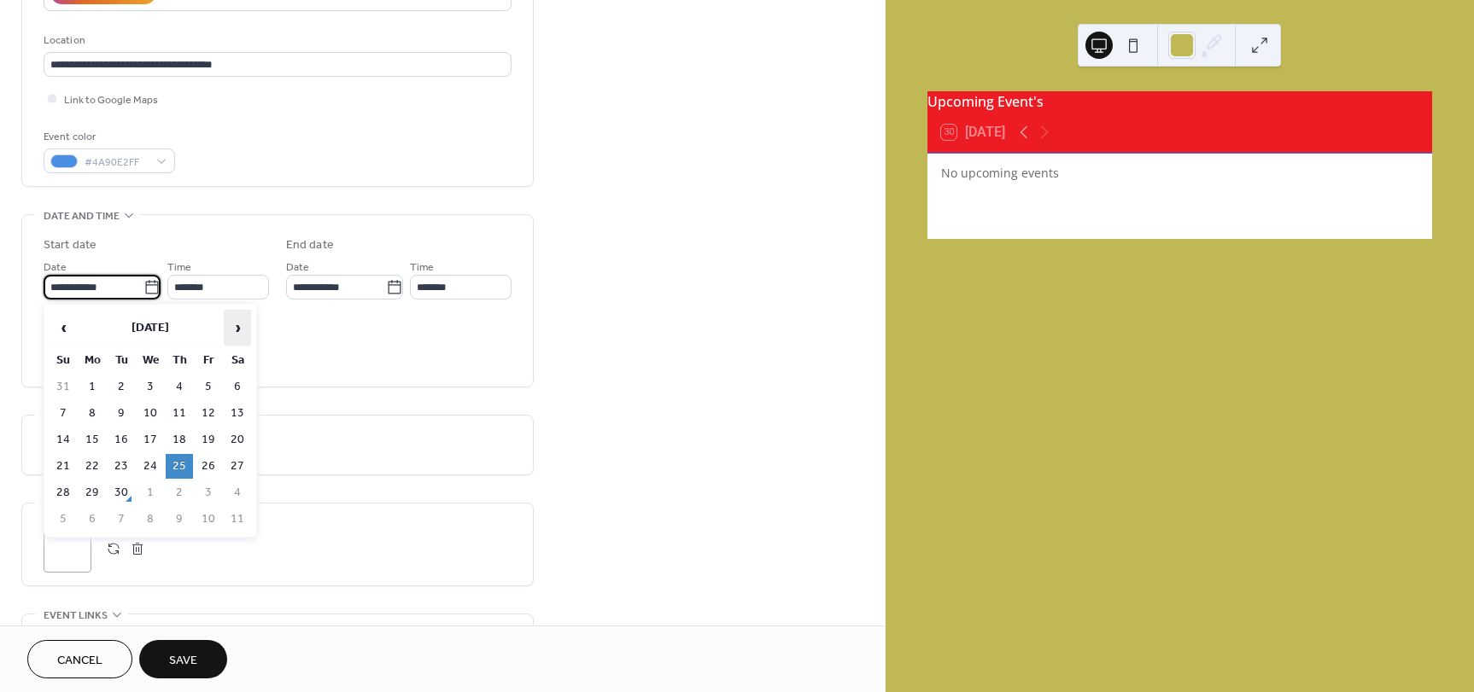  I want to click on td: 12, so click(208, 413).